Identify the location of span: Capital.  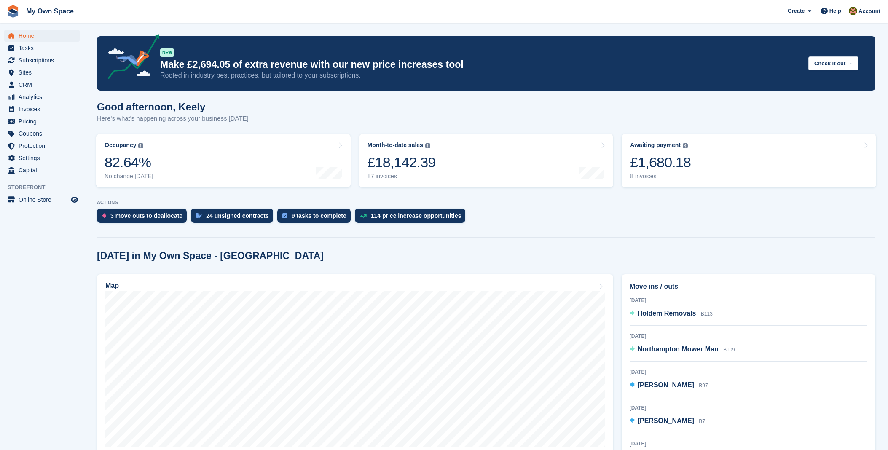
(44, 170).